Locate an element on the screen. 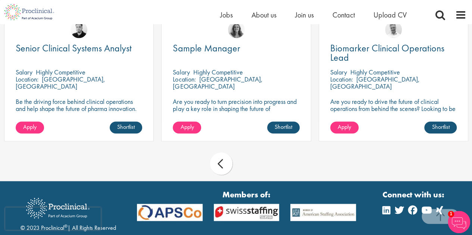  span: About us is located at coordinates (264, 15).